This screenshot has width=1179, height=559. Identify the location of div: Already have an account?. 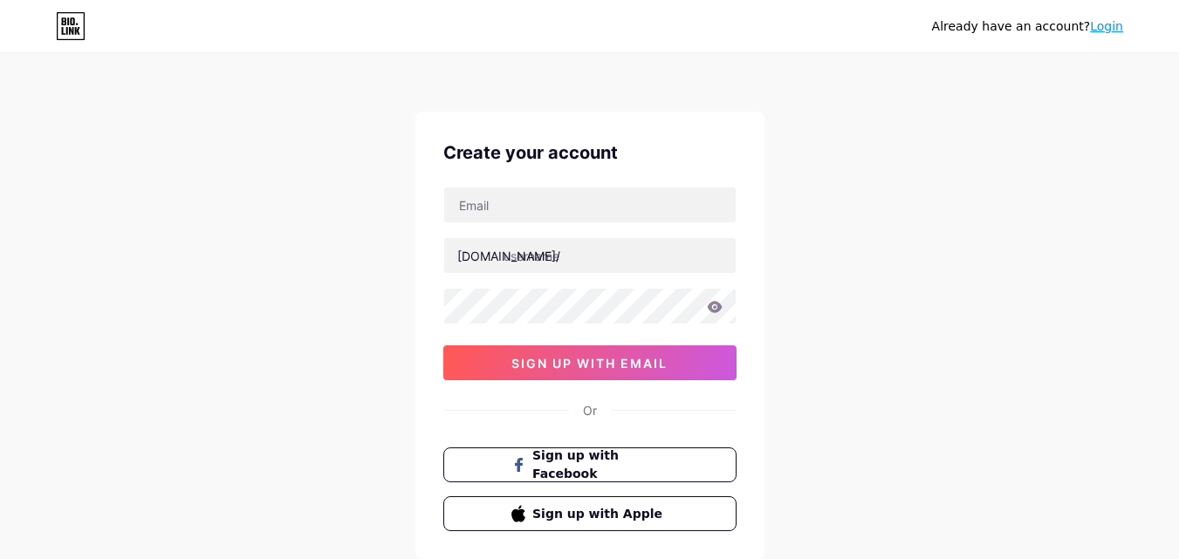
(1027, 26).